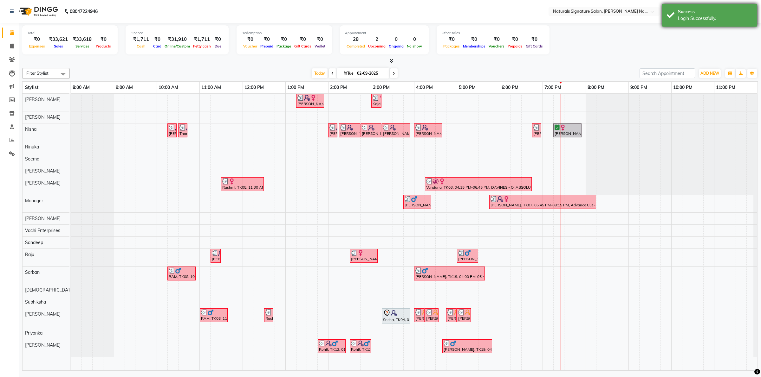 The height and width of the screenshot is (377, 761). What do you see at coordinates (58, 46) in the screenshot?
I see `span: Sales` at bounding box center [58, 46].